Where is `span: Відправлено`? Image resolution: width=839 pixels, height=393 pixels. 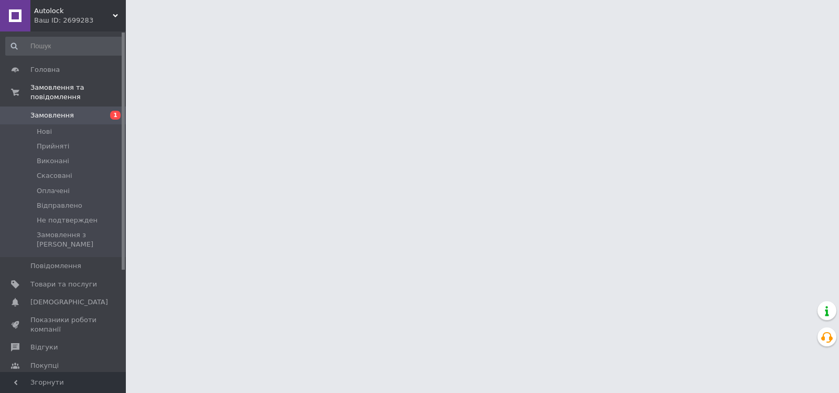
span: Відправлено is located at coordinates (59, 205).